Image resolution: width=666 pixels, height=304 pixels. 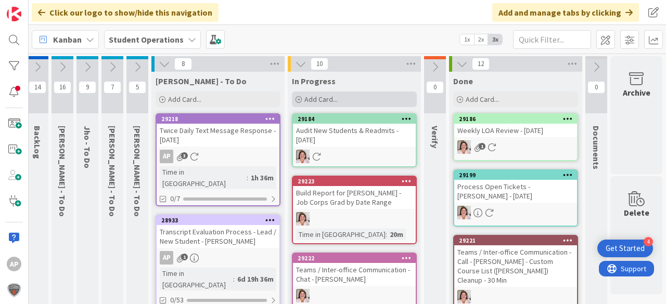 I want to click on span: 12, so click(x=481, y=64).